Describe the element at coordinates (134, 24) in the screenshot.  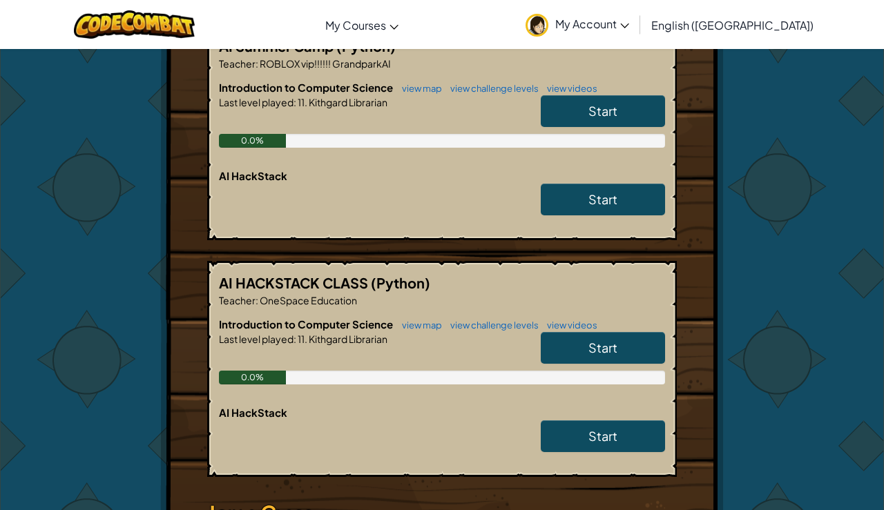
I see `a: CodeCombat logo` at that location.